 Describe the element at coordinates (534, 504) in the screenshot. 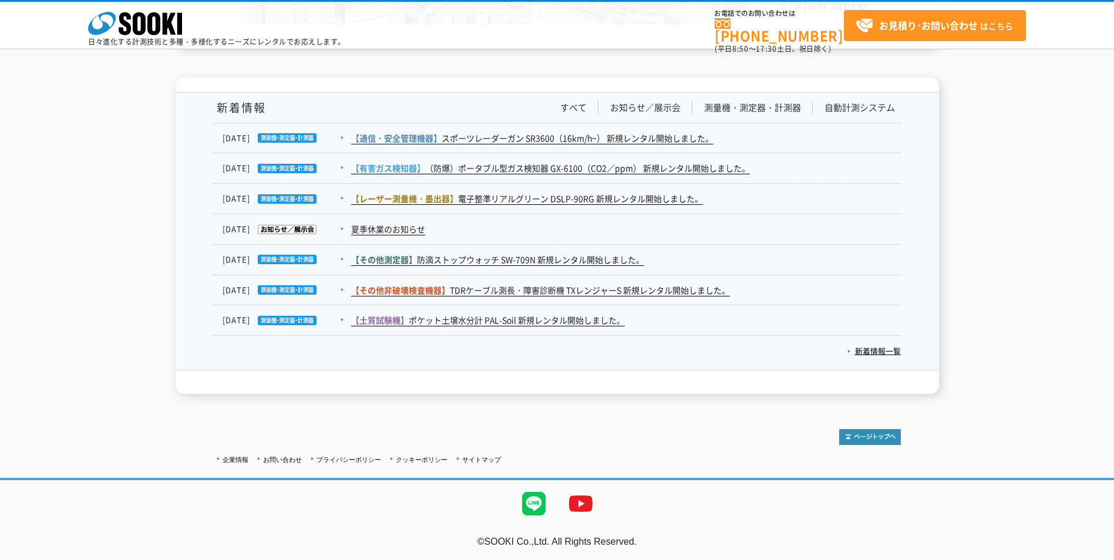

I see `img: LINE` at that location.